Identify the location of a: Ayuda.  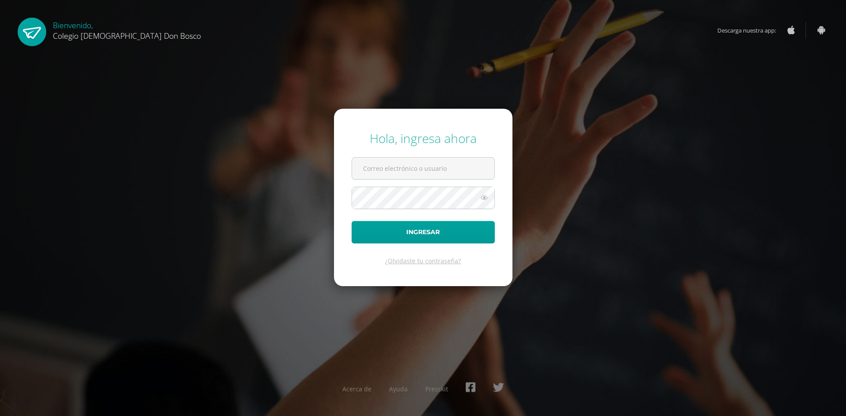
(398, 389).